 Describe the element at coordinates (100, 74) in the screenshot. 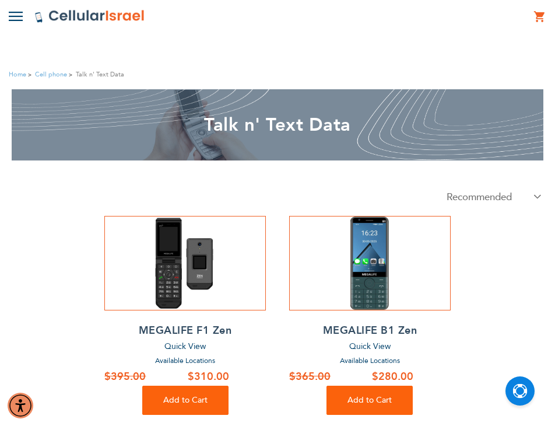

I see `strong: Talk n' Text Data` at that location.